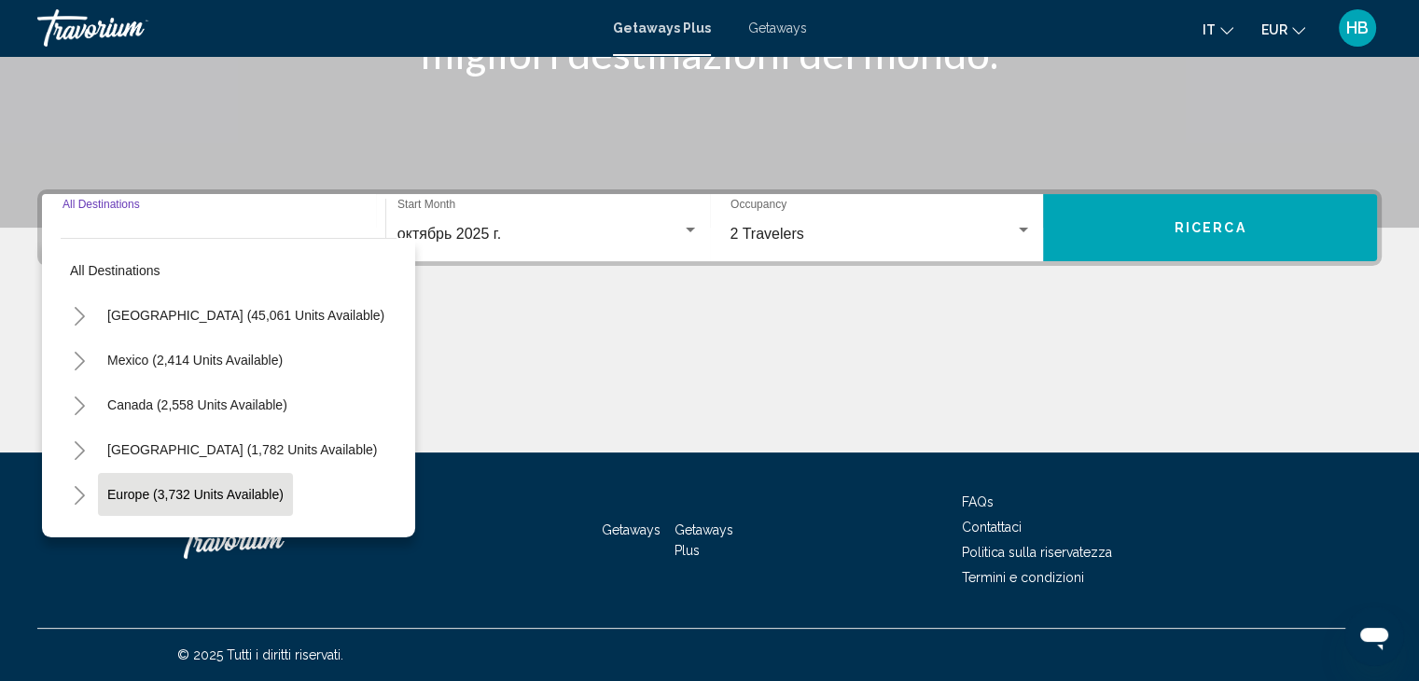  Describe the element at coordinates (978, 502) in the screenshot. I see `a: FAQs` at that location.